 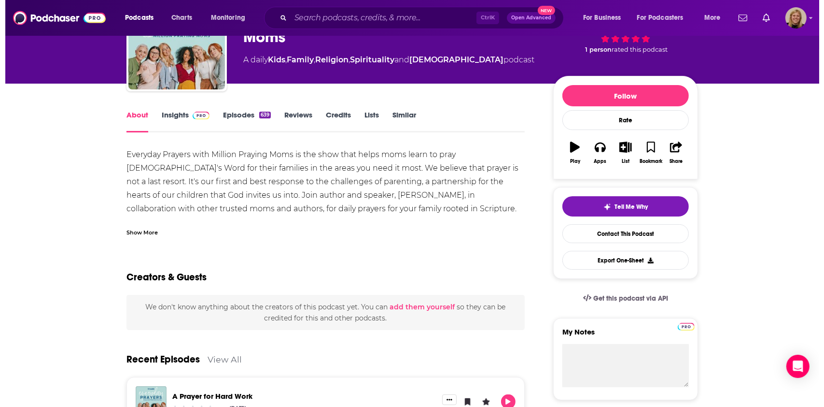 What do you see at coordinates (791, 18) in the screenshot?
I see `button: Show profile menu` at bounding box center [791, 18].